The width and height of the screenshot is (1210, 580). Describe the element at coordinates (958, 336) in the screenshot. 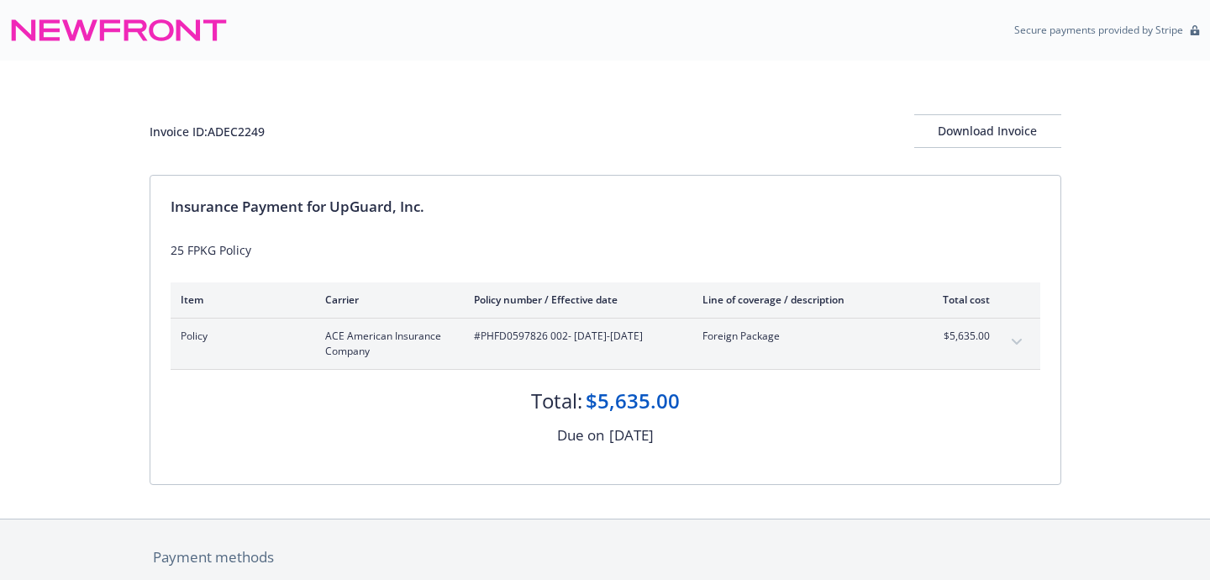

I see `span: $5,635.00` at that location.